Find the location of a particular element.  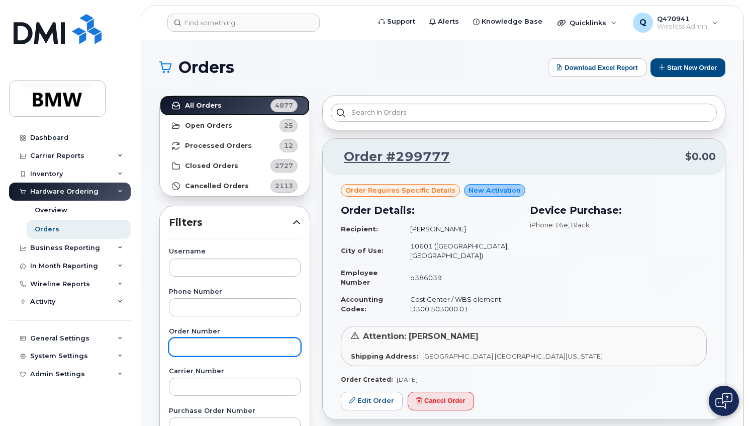

strong: Closed Orders is located at coordinates (212, 166).